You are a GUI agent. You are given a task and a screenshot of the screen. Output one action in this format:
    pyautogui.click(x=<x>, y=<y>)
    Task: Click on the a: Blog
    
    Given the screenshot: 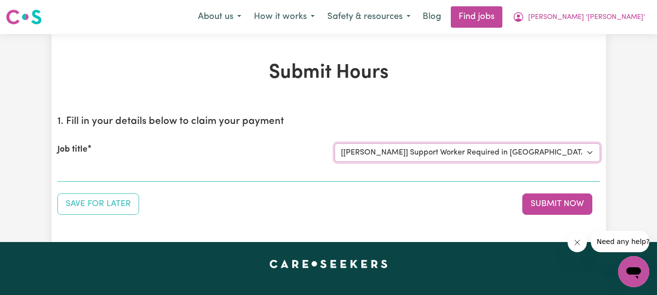 What is the action you would take?
    pyautogui.click(x=432, y=17)
    